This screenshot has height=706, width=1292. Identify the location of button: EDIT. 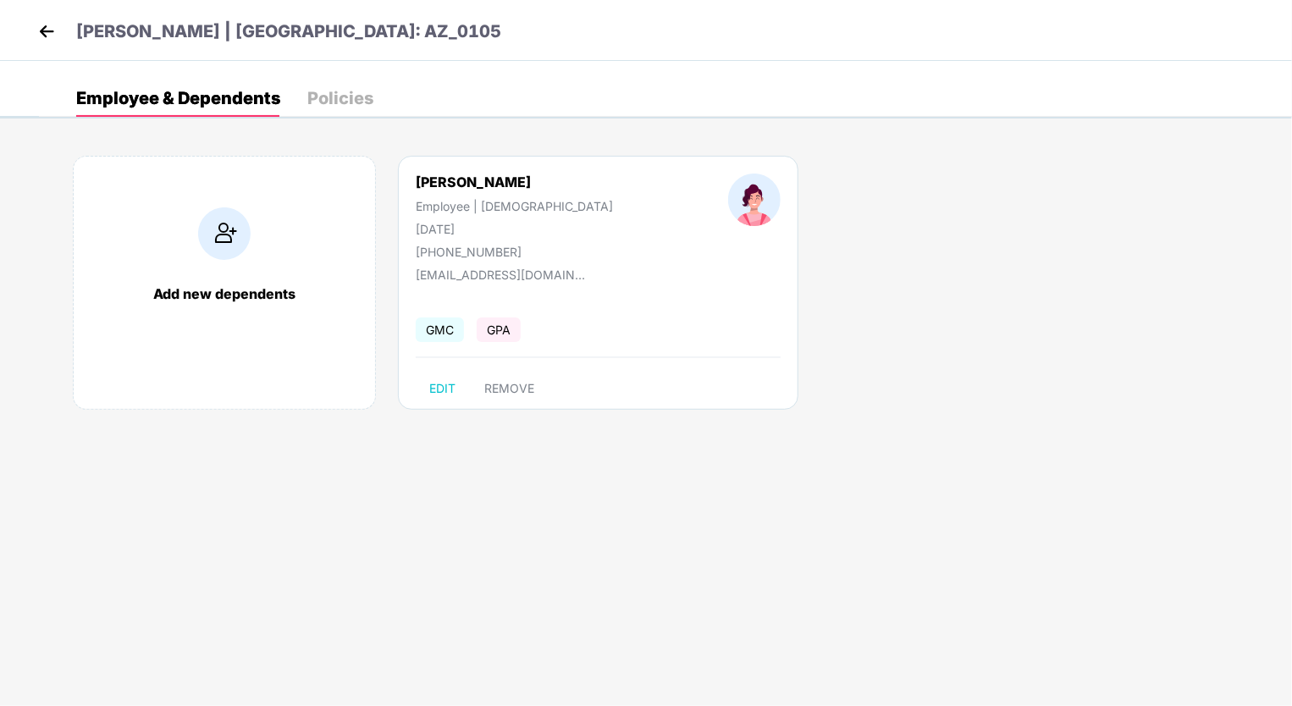
(442, 389).